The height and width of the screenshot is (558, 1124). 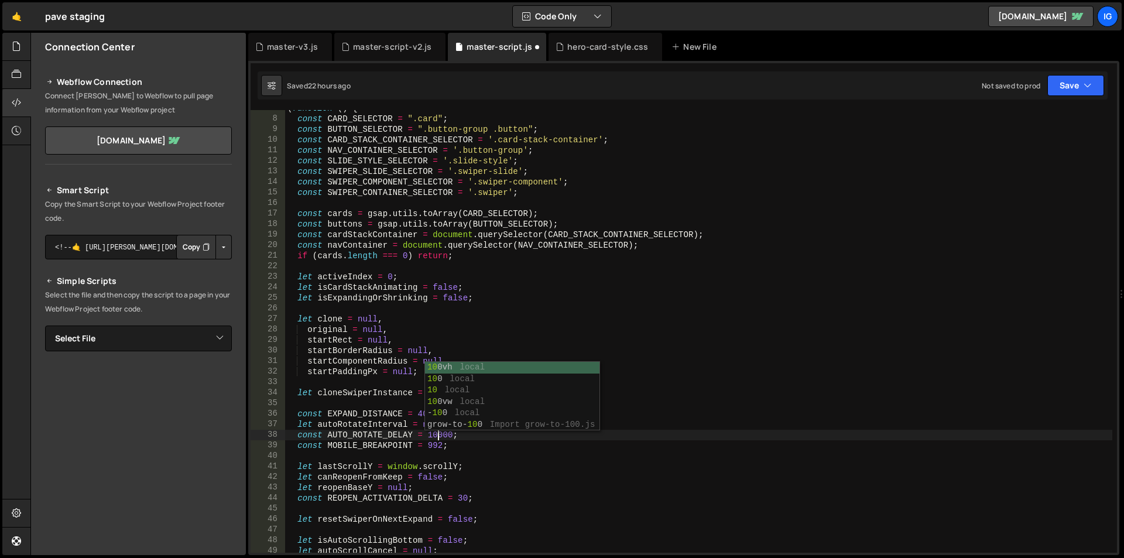 I want to click on div: 43, so click(x=268, y=488).